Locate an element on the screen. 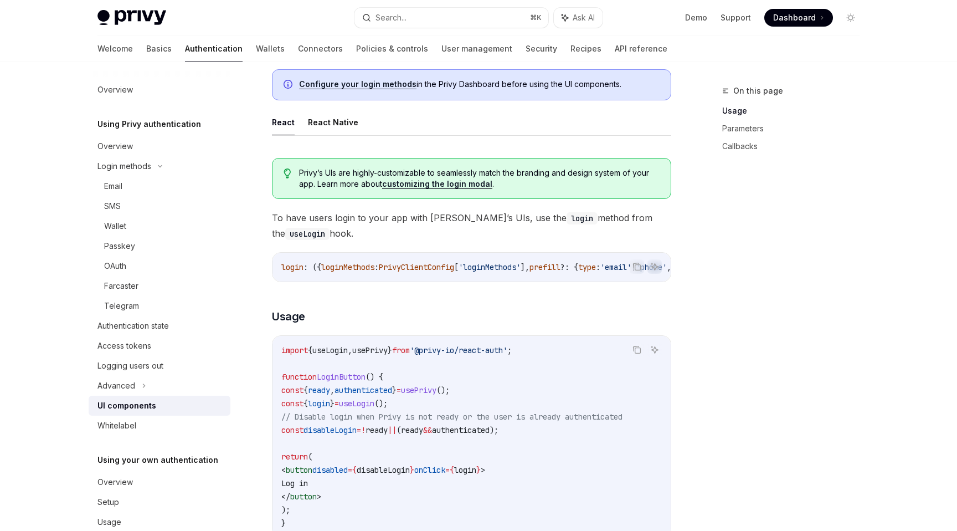 The height and width of the screenshot is (531, 957). span: 'email' is located at coordinates (616, 267).